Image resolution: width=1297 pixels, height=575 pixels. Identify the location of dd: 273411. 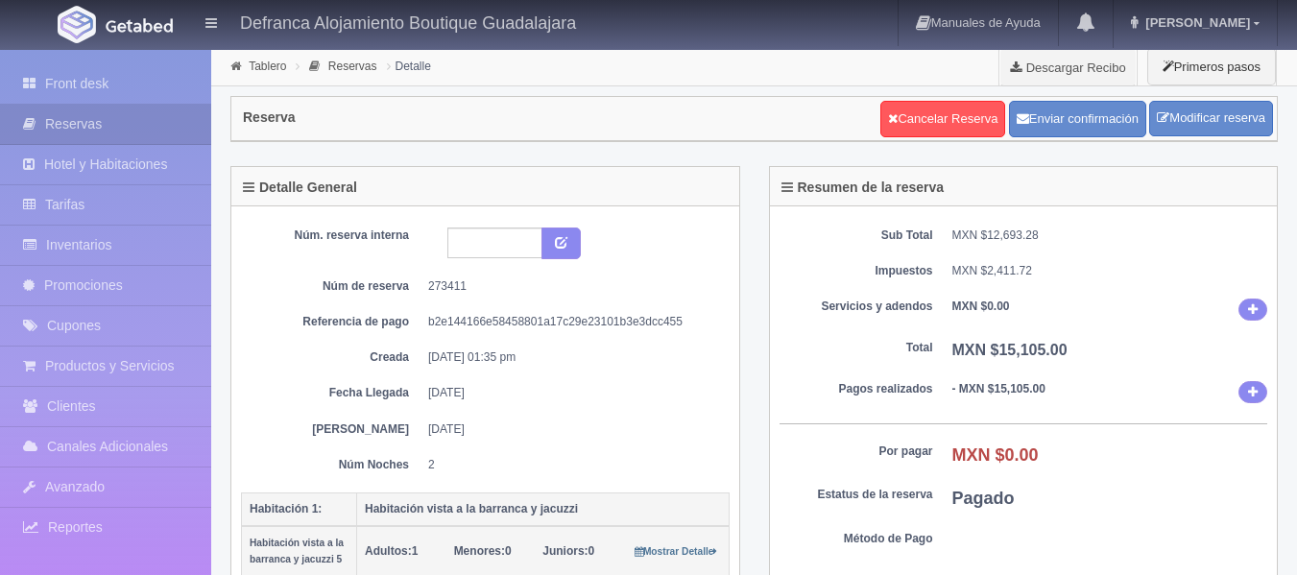
(571, 286).